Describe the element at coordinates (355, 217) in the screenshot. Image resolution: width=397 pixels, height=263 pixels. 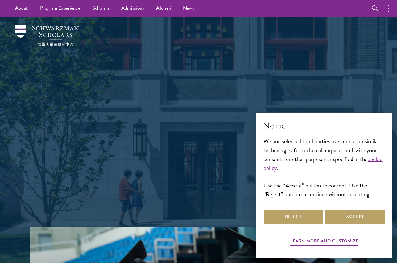
I see `button: Accept` at that location.